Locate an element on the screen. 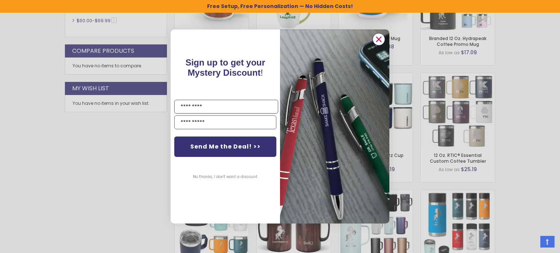 This screenshot has height=253, width=560. button: No thanks, I don't want a discount. is located at coordinates (225, 177).